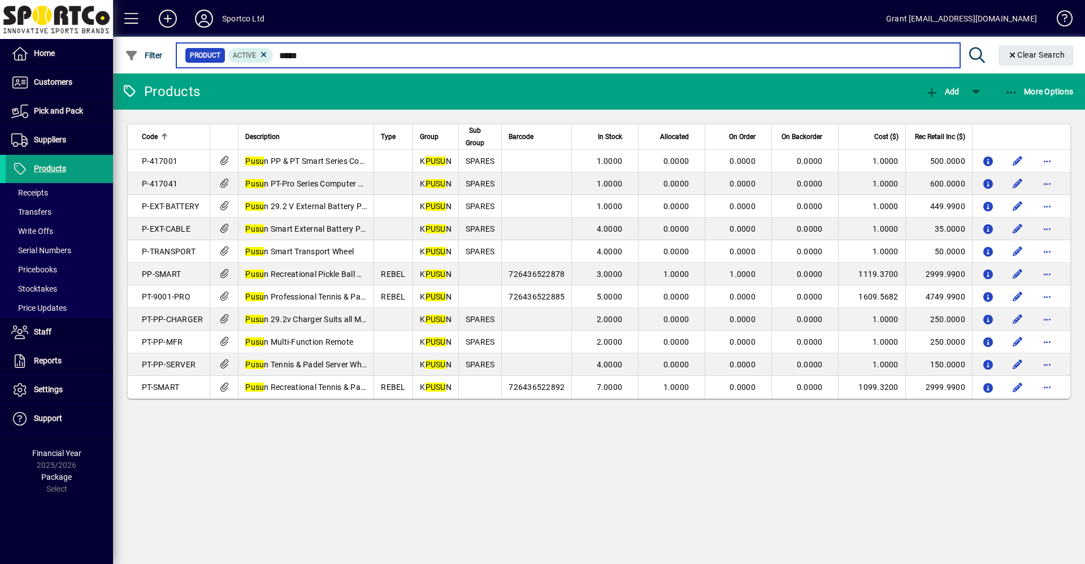 This screenshot has width=1085, height=564. Describe the element at coordinates (939, 342) in the screenshot. I see `td: 250.0000` at that location.